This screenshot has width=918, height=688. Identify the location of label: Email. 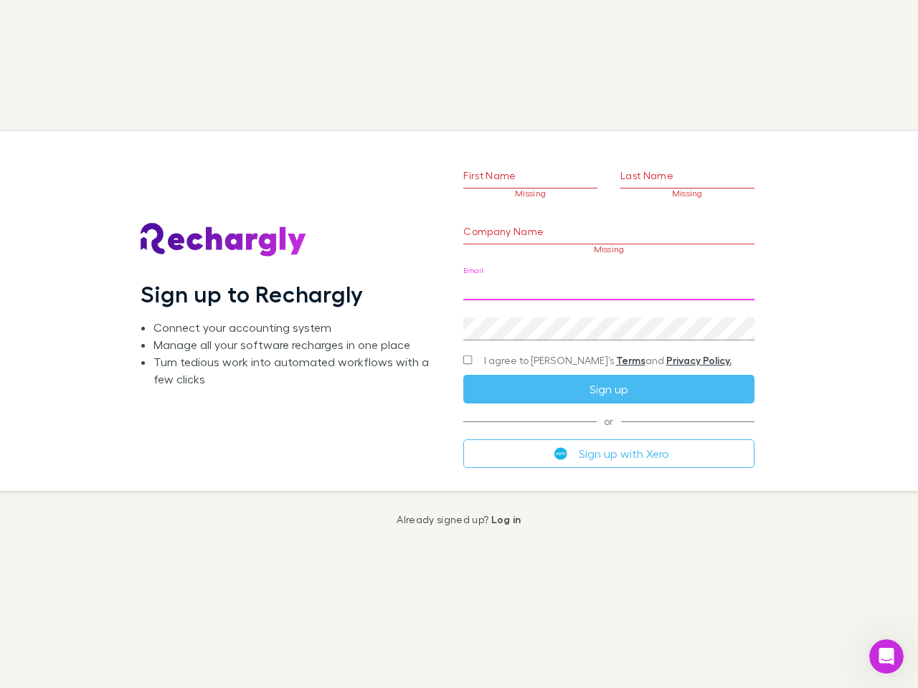
(472, 270).